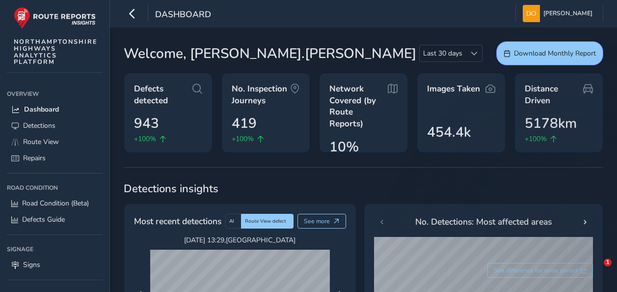 The width and height of the screenshot is (617, 292). Describe the element at coordinates (54, 219) in the screenshot. I see `a: Defects Guide` at that location.